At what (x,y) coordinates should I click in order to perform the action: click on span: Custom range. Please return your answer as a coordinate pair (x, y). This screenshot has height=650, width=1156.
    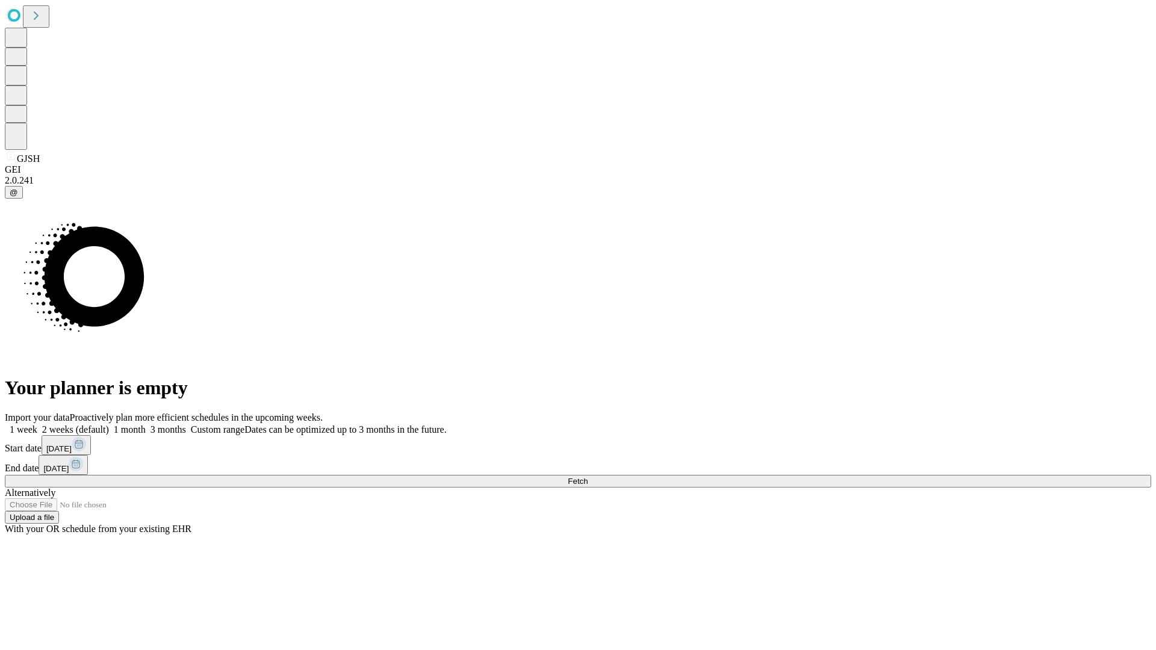
    Looking at the image, I should click on (217, 429).